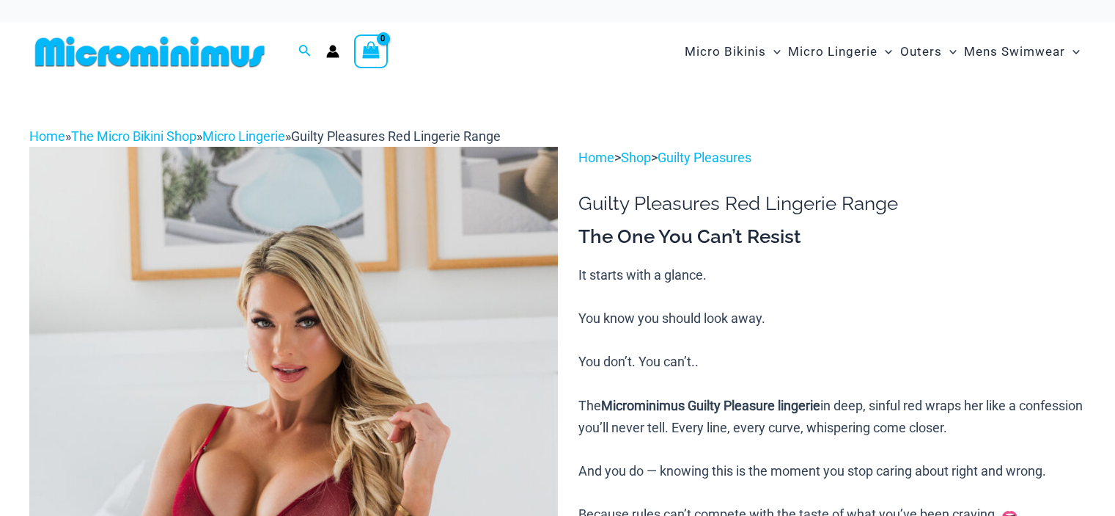  What do you see at coordinates (833, 51) in the screenshot?
I see `span: Micro Lingerie` at bounding box center [833, 51].